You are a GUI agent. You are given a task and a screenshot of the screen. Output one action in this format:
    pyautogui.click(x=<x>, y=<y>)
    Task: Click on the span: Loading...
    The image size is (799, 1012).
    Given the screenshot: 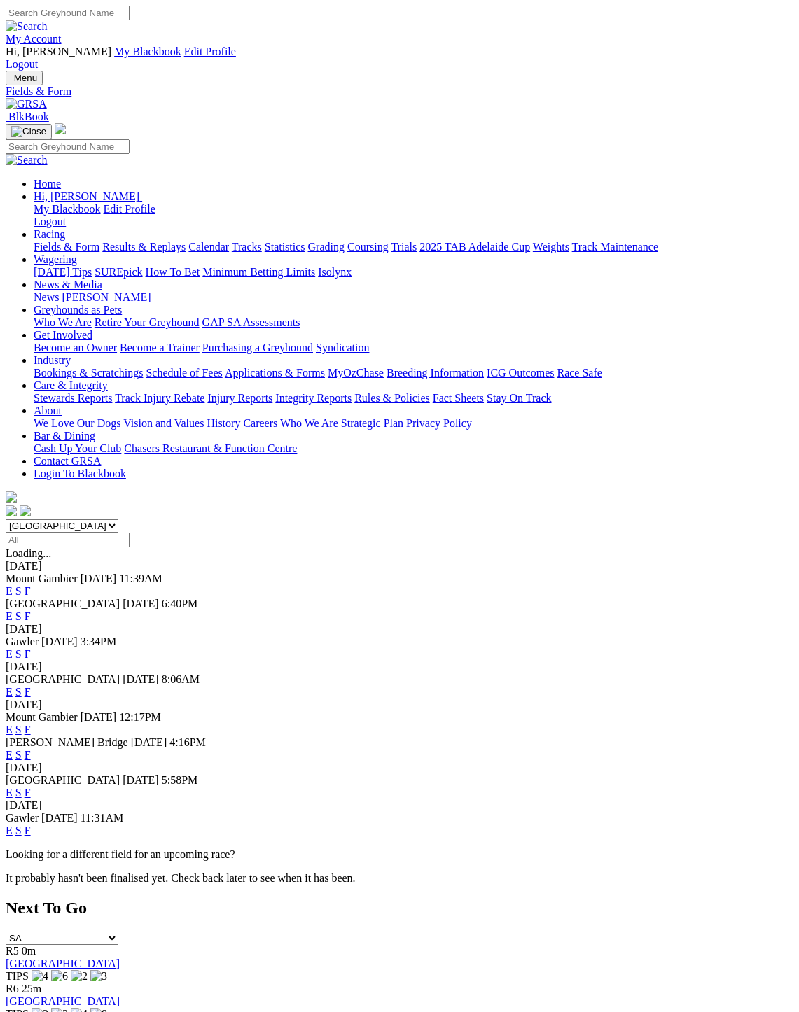 What is the action you would take?
    pyautogui.click(x=28, y=553)
    